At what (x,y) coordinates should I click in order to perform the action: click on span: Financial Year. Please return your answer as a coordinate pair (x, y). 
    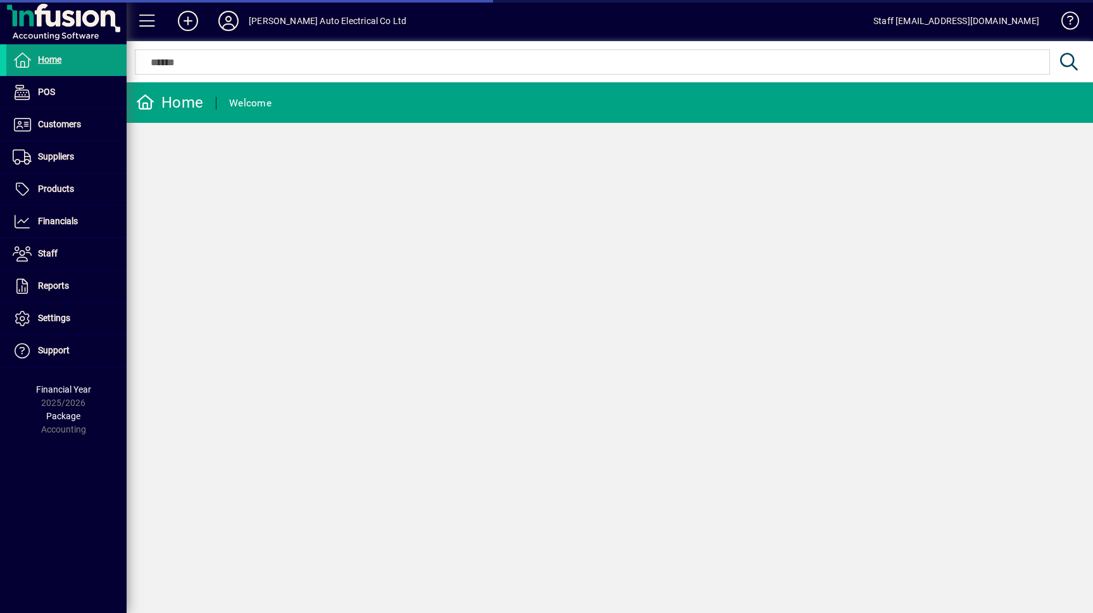
    Looking at the image, I should click on (63, 389).